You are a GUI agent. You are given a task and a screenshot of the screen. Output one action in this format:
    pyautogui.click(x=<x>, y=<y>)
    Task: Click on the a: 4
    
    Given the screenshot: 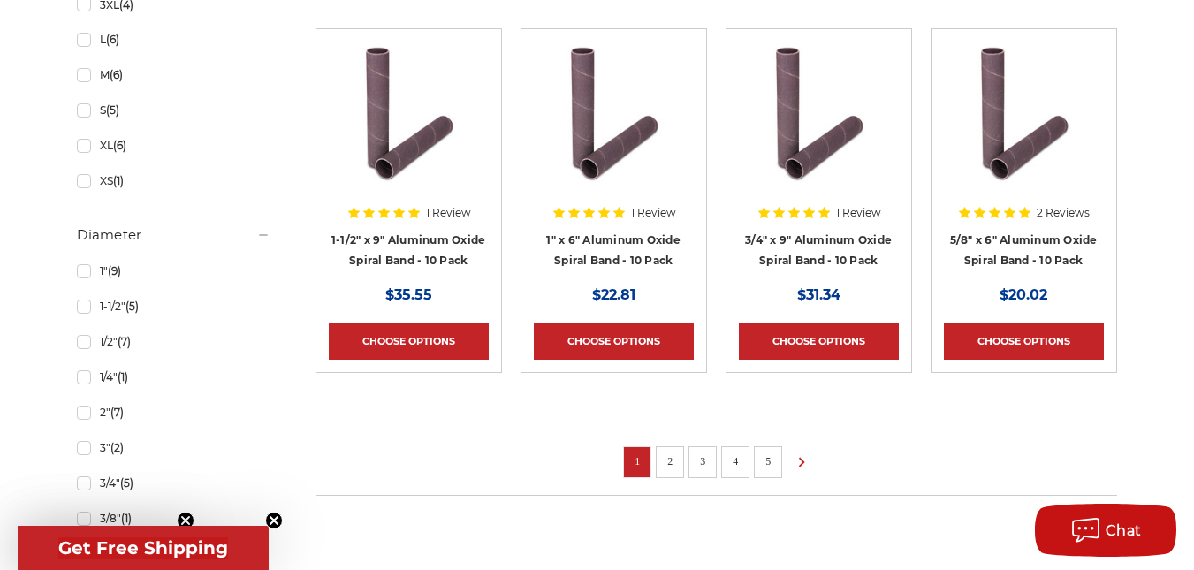 What is the action you would take?
    pyautogui.click(x=735, y=461)
    